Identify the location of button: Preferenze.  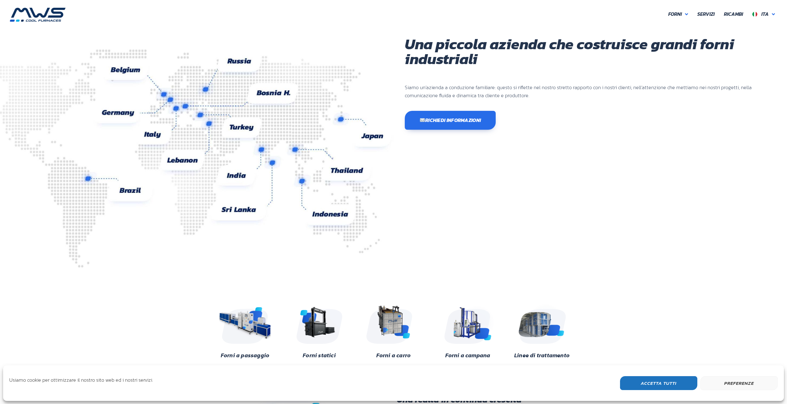
(739, 383).